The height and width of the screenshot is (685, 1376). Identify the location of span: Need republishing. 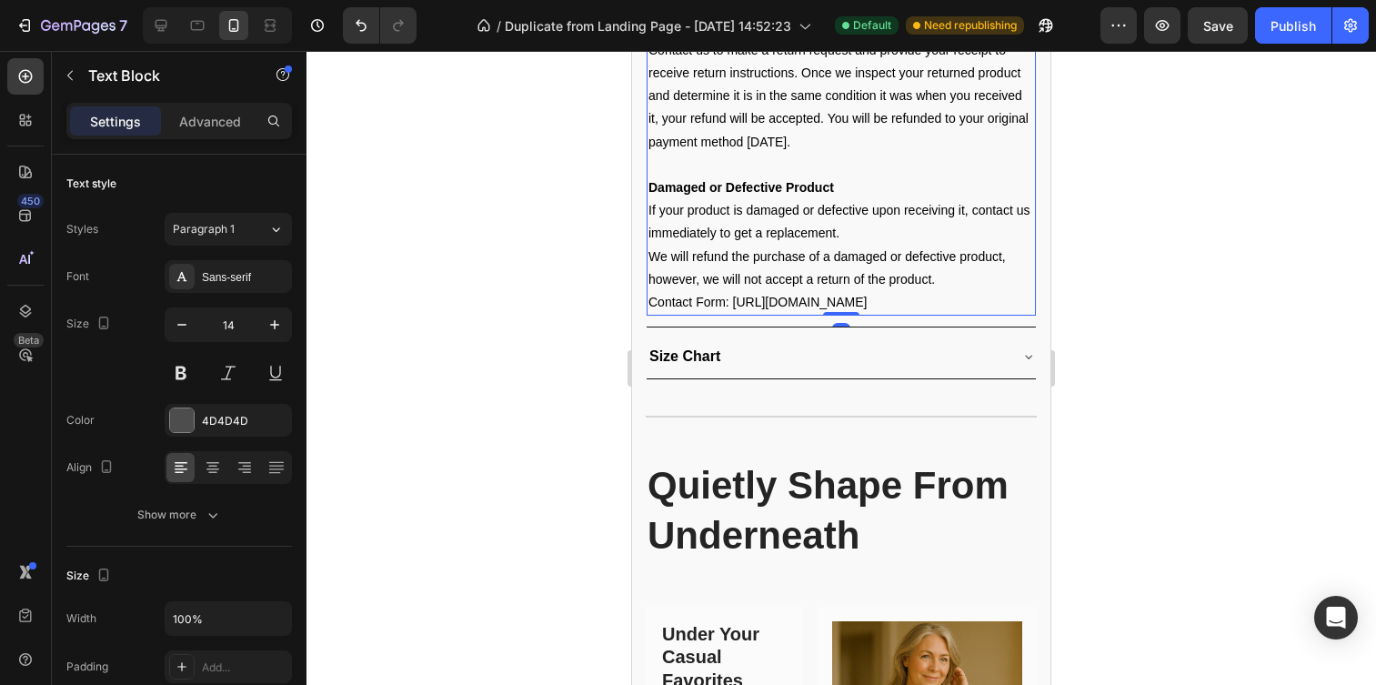
(970, 25).